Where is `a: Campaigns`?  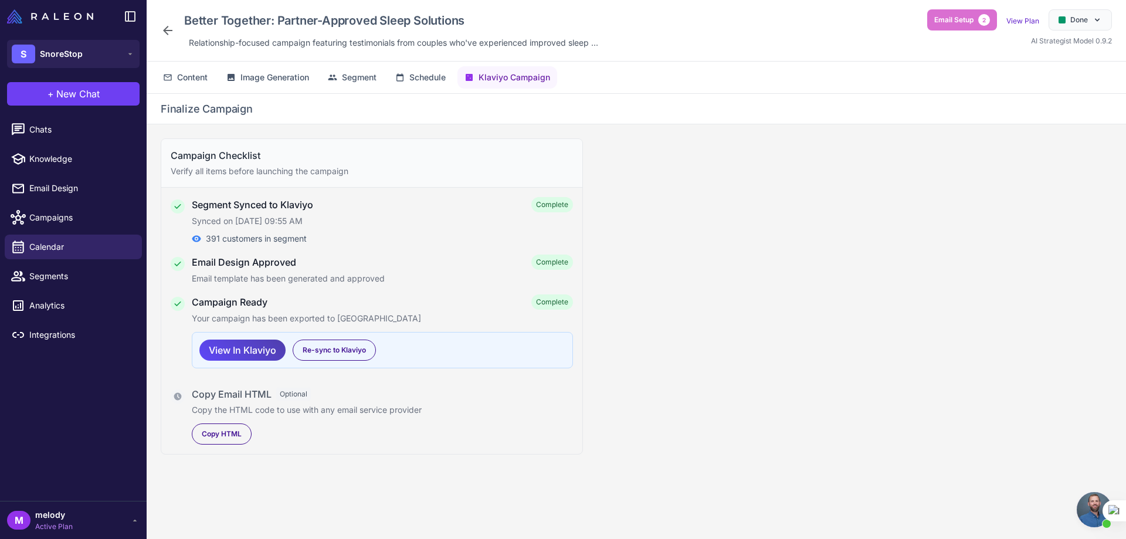
a: Campaigns is located at coordinates (73, 218).